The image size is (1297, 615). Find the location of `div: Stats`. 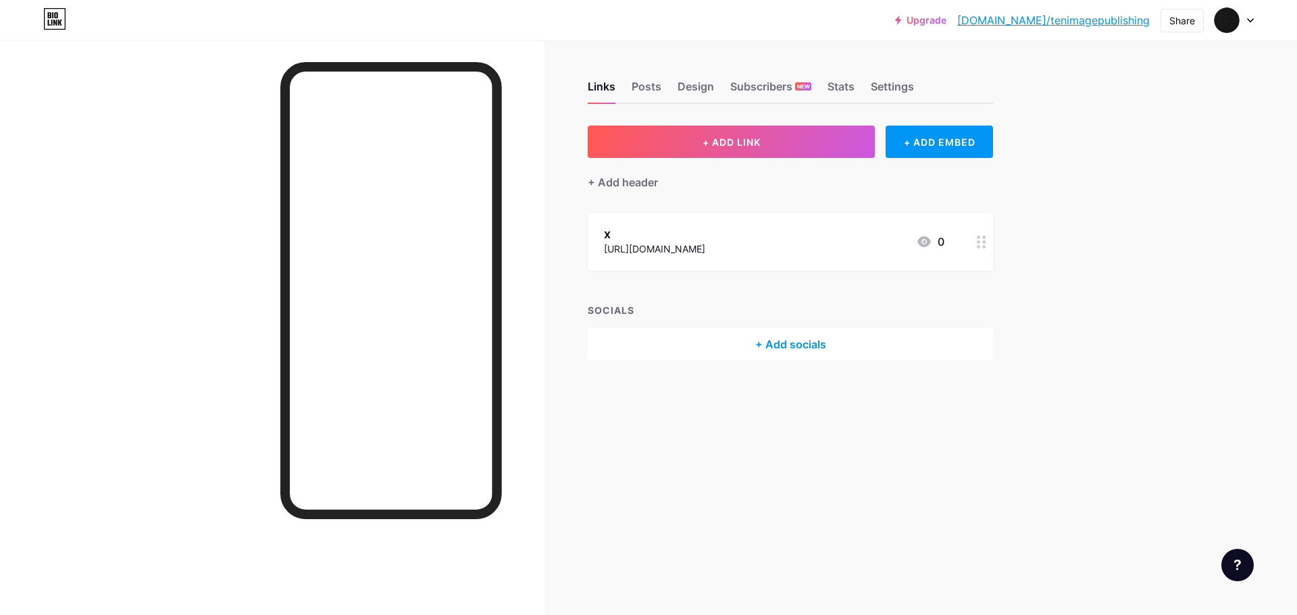

div: Stats is located at coordinates (841, 90).